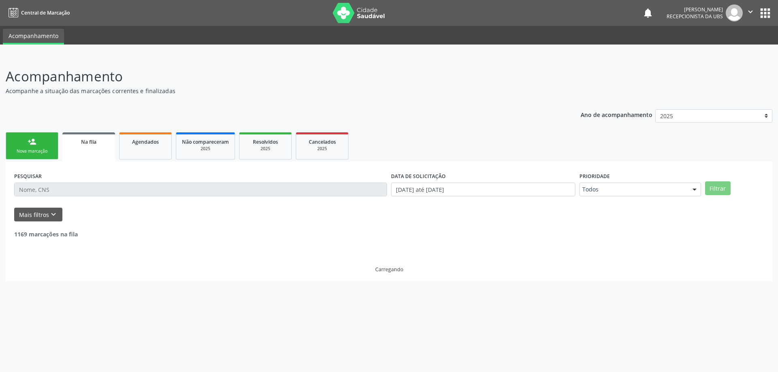 The height and width of the screenshot is (372, 778). I want to click on button: notifications, so click(648, 13).